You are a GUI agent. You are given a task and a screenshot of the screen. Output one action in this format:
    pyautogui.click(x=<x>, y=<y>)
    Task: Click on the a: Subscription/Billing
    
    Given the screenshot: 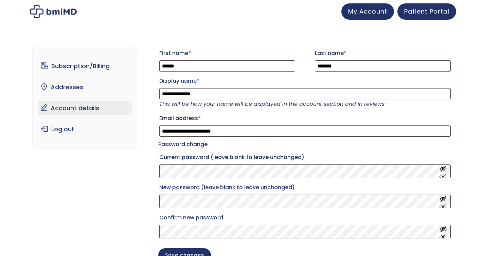 What is the action you would take?
    pyautogui.click(x=85, y=66)
    